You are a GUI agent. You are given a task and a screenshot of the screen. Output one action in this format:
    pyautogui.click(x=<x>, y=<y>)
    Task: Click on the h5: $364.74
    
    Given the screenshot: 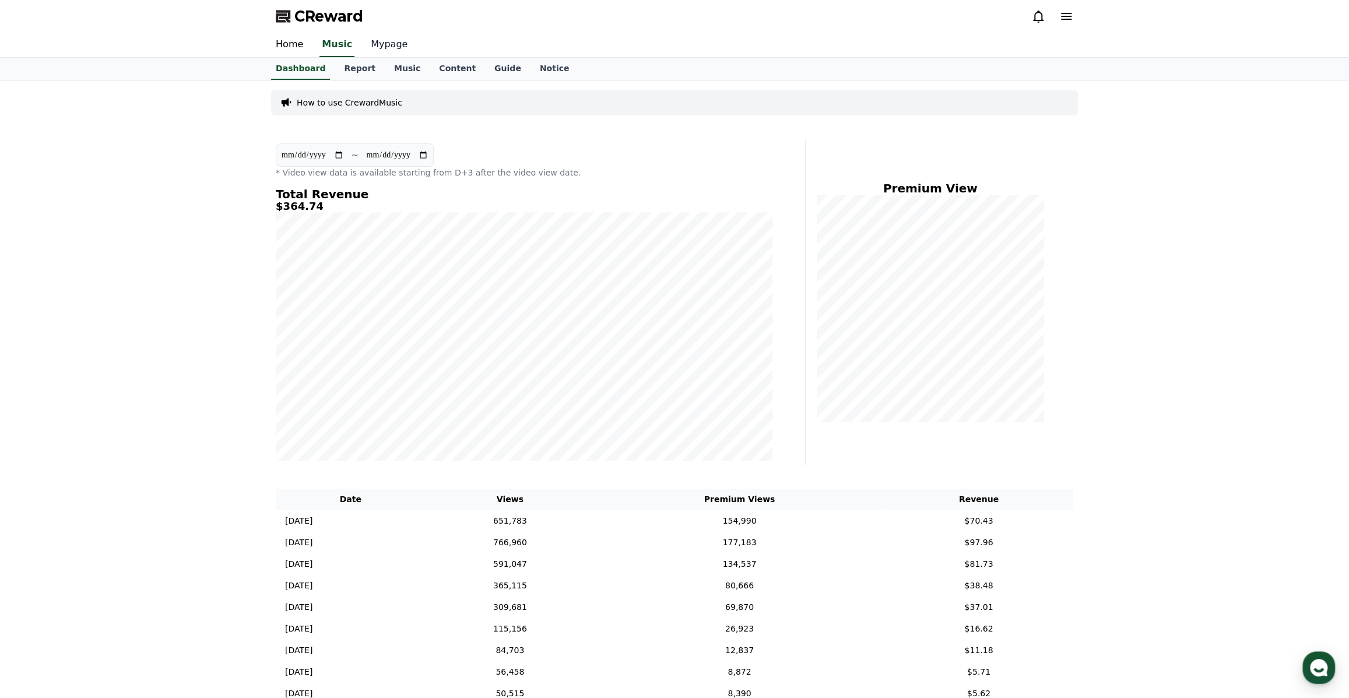 What is the action you would take?
    pyautogui.click(x=524, y=206)
    